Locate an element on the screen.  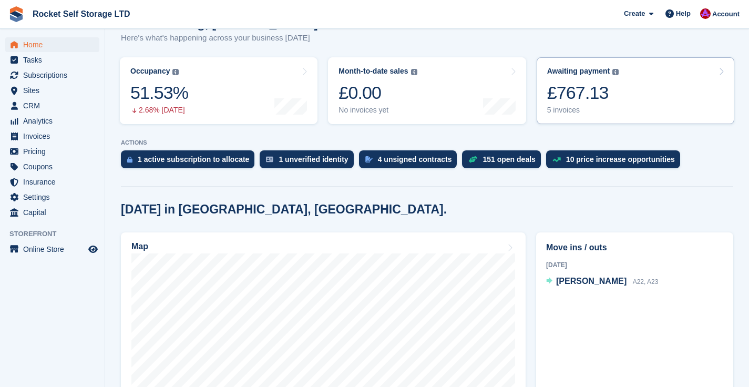
div: 10 price increase opportunities is located at coordinates (620, 159).